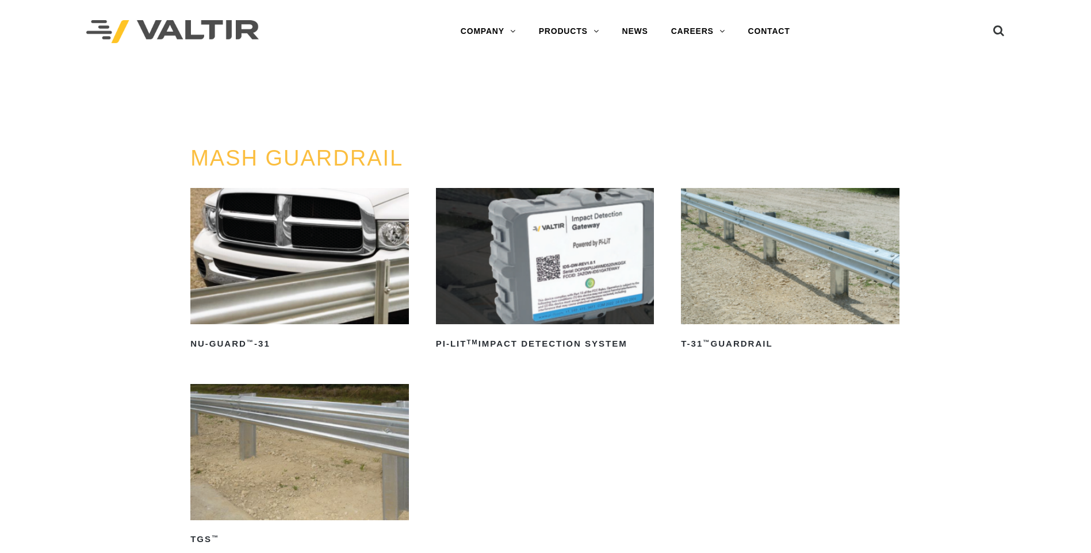  Describe the element at coordinates (300, 270) in the screenshot. I see `a: NU-GUARD™-31` at that location.